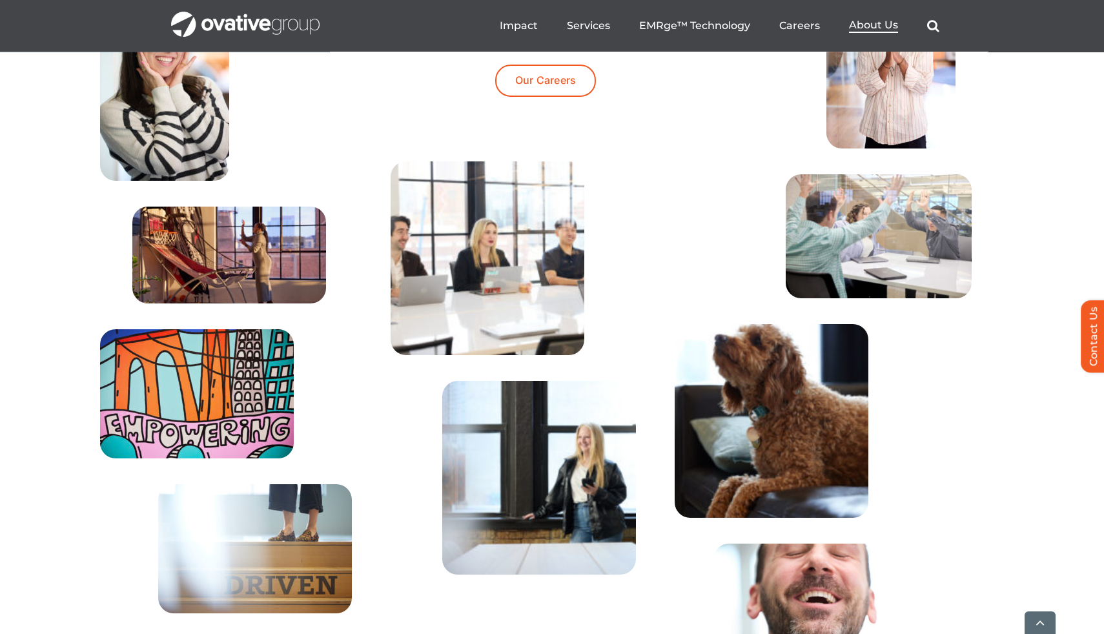 The image size is (1104, 634). Describe the element at coordinates (879, 236) in the screenshot. I see `img: Home – Careers 4` at that location.